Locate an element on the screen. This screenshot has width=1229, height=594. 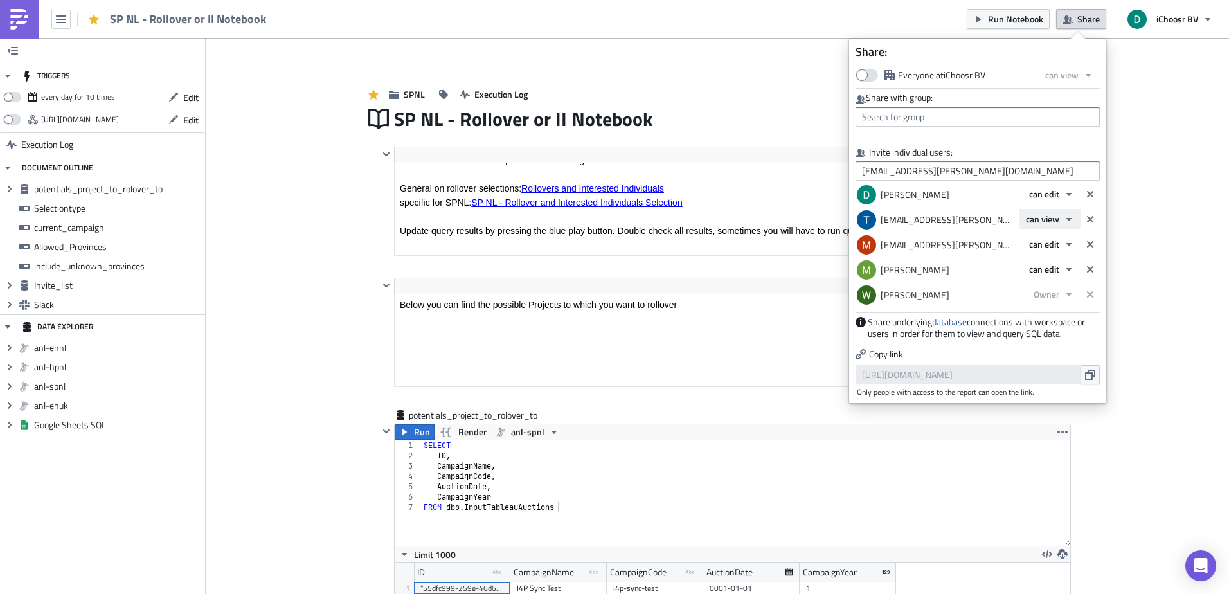
div: CampaignYear is located at coordinates (830, 572).